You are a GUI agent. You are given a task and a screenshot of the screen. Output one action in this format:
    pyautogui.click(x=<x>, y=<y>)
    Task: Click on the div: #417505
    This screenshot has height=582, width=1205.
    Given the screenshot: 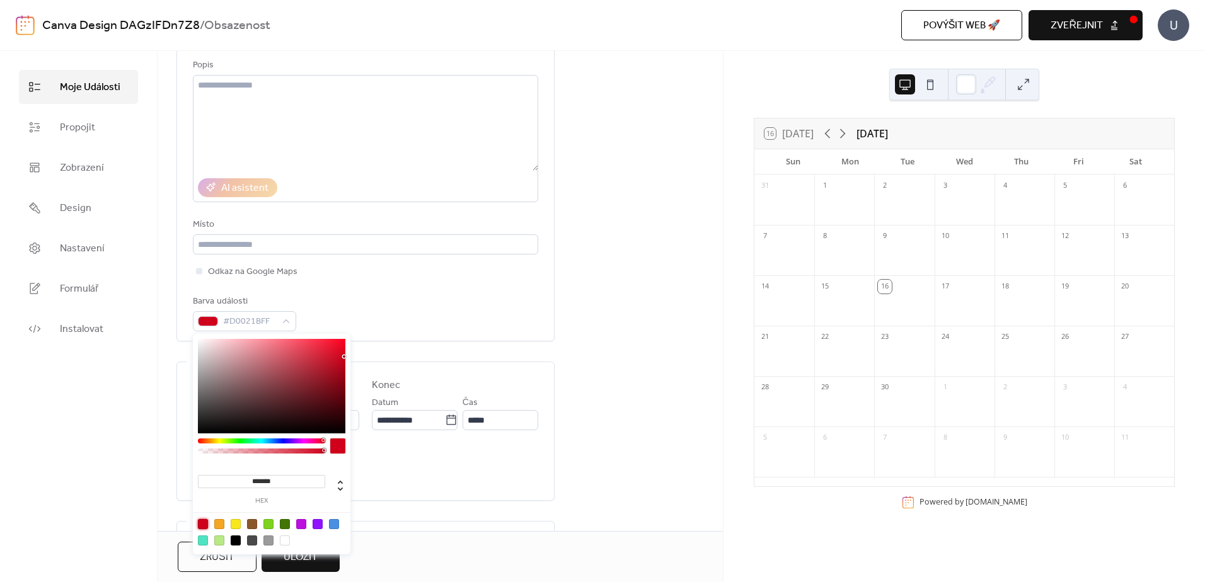 What is the action you would take?
    pyautogui.click(x=285, y=524)
    